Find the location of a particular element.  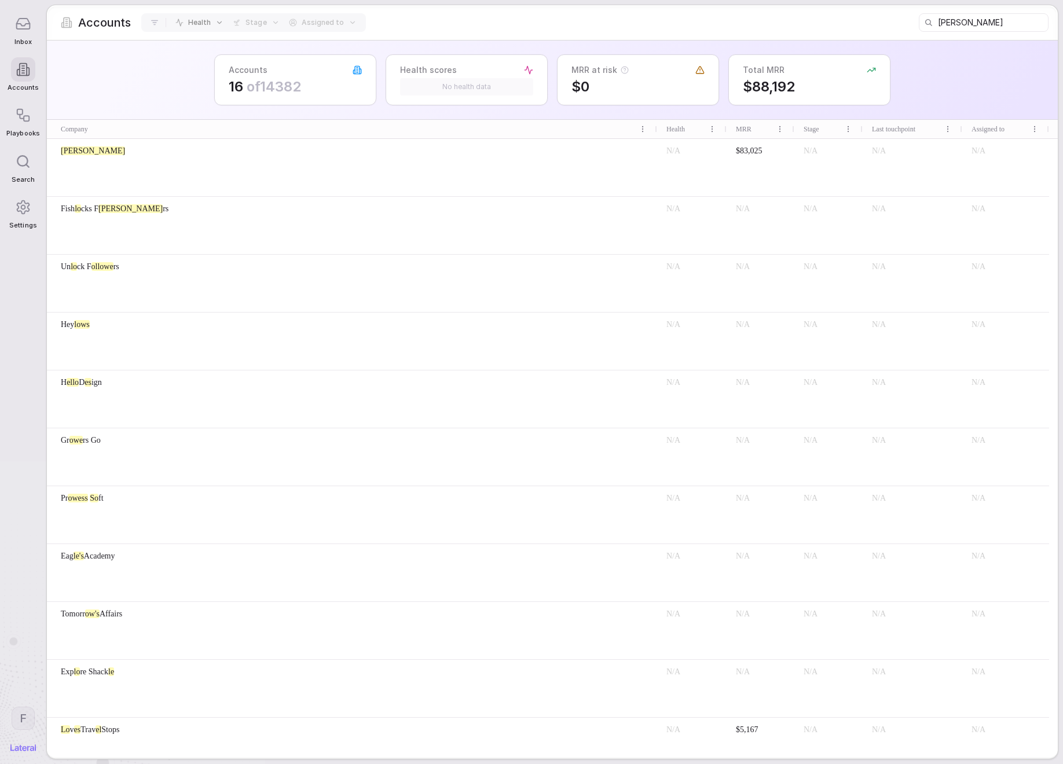

a: Inbox is located at coordinates (23, 28).